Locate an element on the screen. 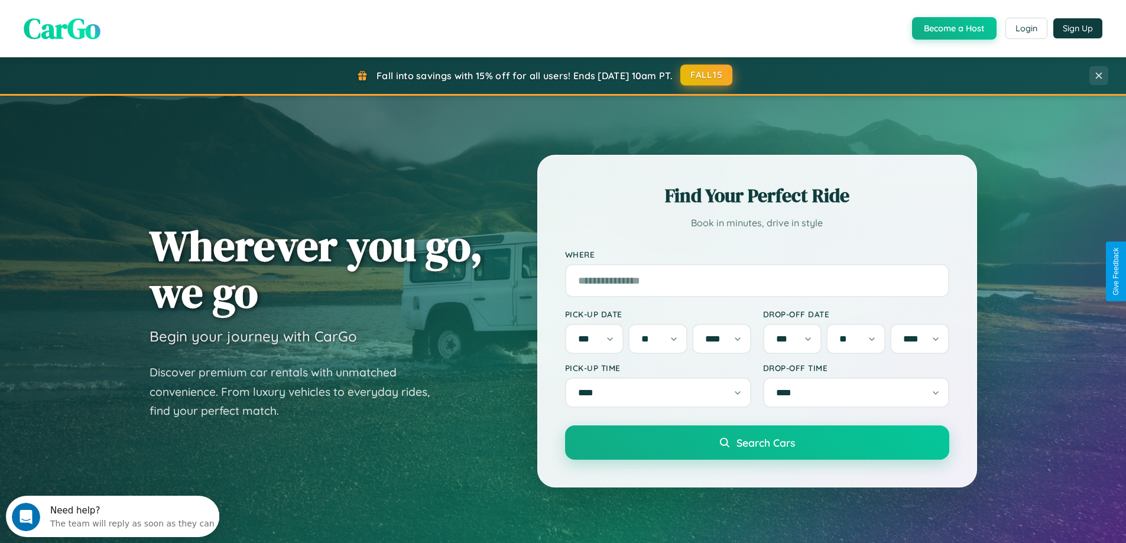  button: Sign Up is located at coordinates (1077, 28).